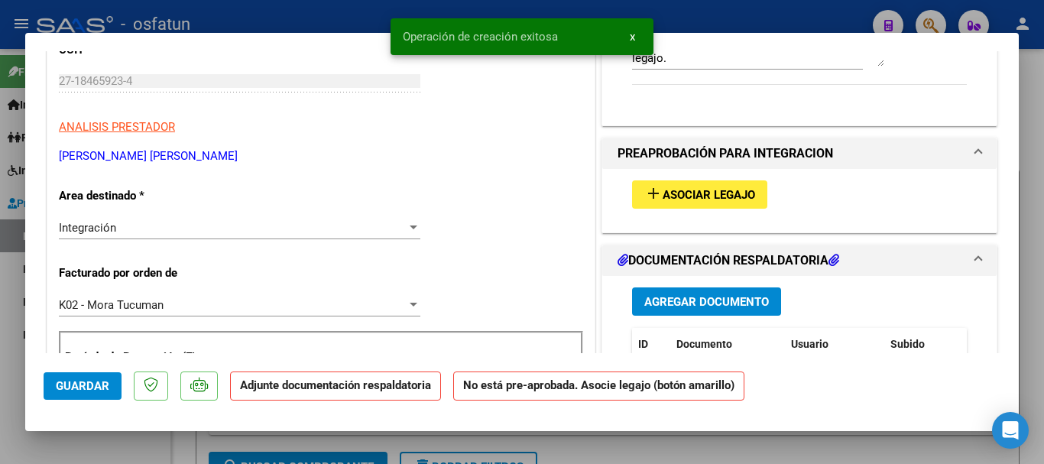 The image size is (1044, 464). Describe the element at coordinates (706, 301) in the screenshot. I see `button: Agregar Documento` at that location.